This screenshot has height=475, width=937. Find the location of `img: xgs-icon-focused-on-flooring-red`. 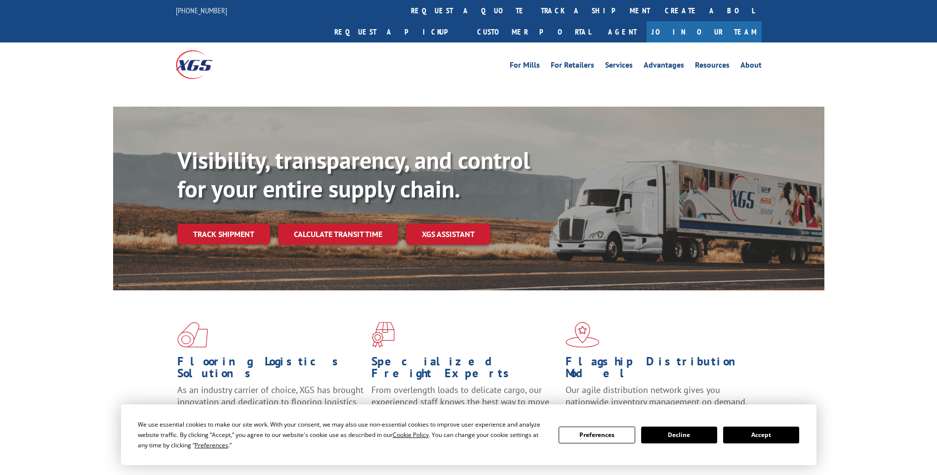

img: xgs-icon-focused-on-flooring-red is located at coordinates (383, 335).